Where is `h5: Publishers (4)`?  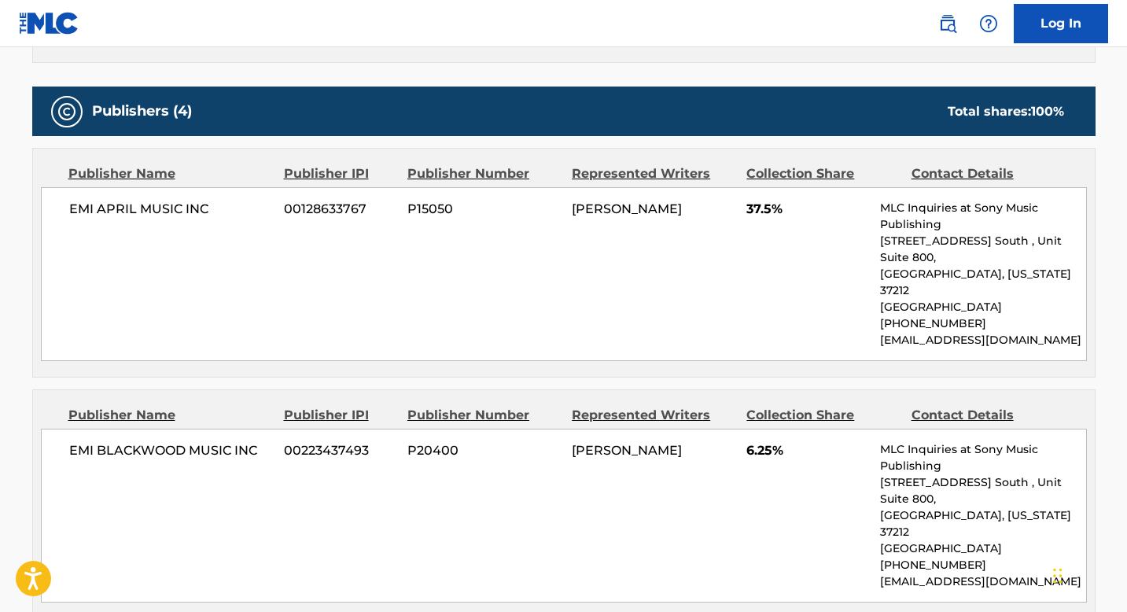
h5: Publishers (4) is located at coordinates (142, 111).